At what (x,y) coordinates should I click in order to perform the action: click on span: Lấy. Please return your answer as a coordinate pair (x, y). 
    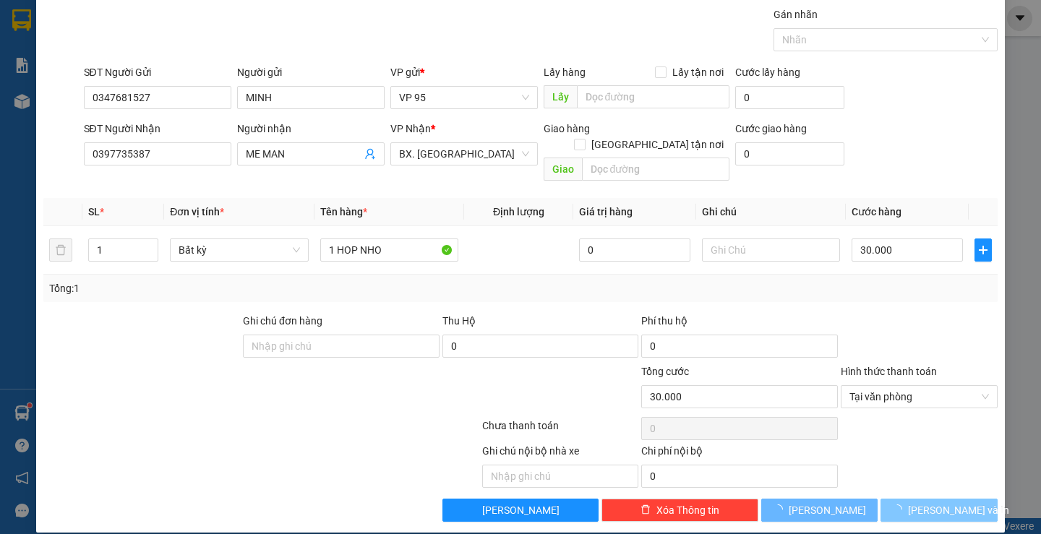
    Looking at the image, I should click on (560, 97).